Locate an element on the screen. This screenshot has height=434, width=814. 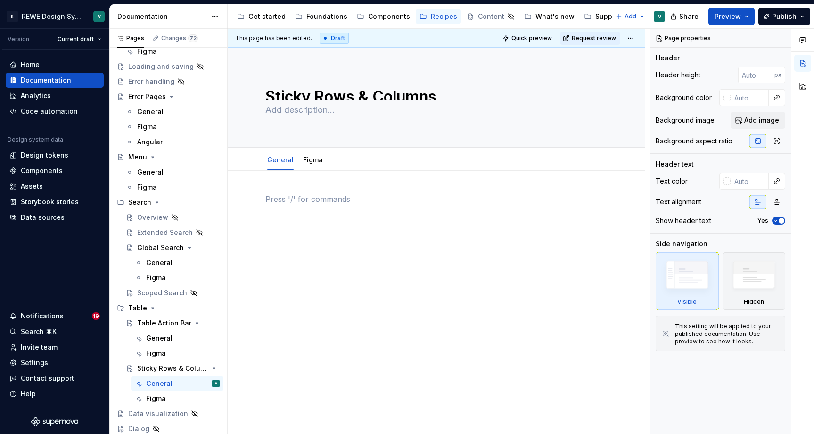
div: Menu is located at coordinates (138, 157).